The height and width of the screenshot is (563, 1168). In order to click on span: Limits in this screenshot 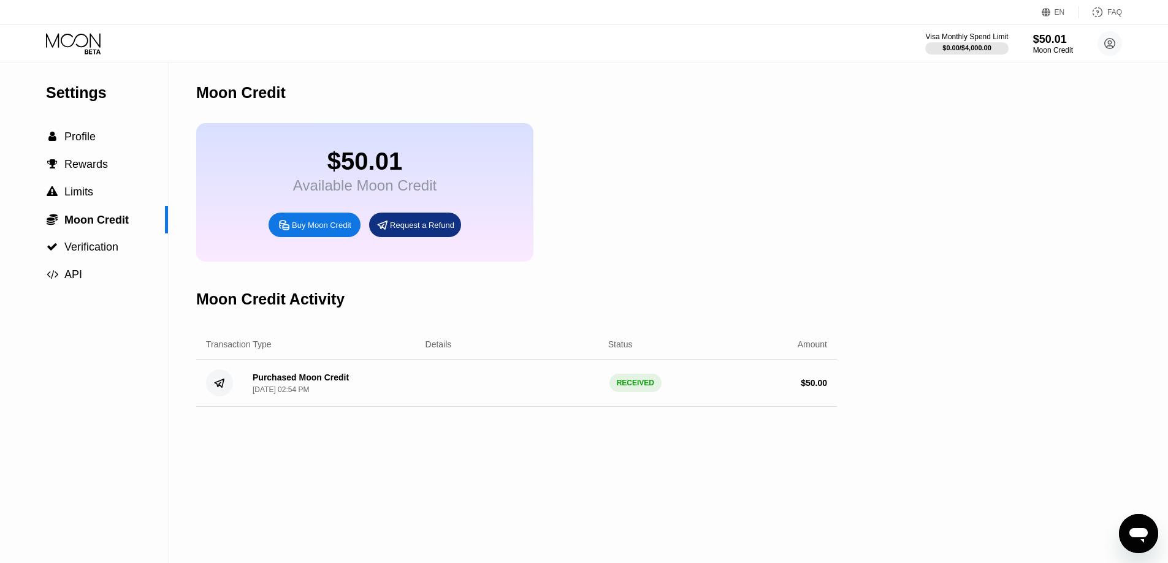, I will do `click(78, 192)`.